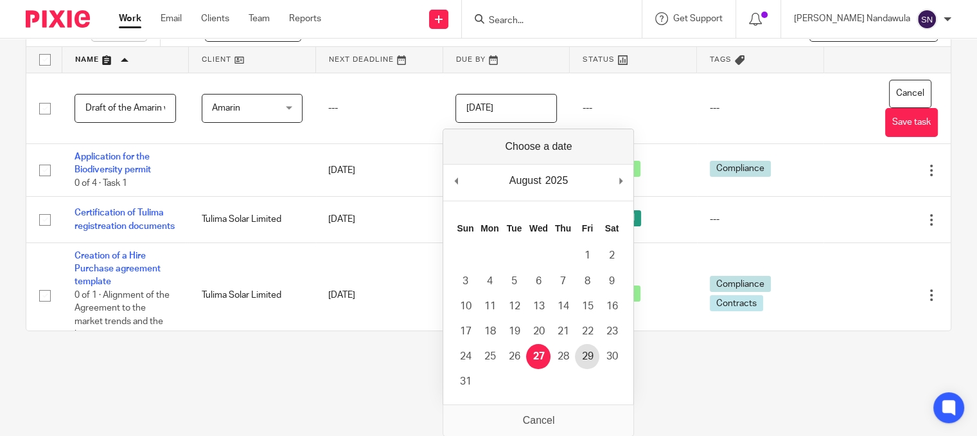  What do you see at coordinates (515, 228) in the screenshot?
I see `abbr: Tuesday` at bounding box center [515, 228].